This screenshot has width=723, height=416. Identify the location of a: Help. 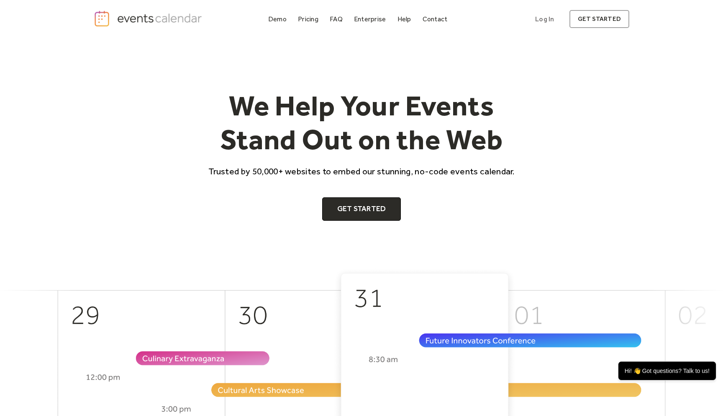
(404, 19).